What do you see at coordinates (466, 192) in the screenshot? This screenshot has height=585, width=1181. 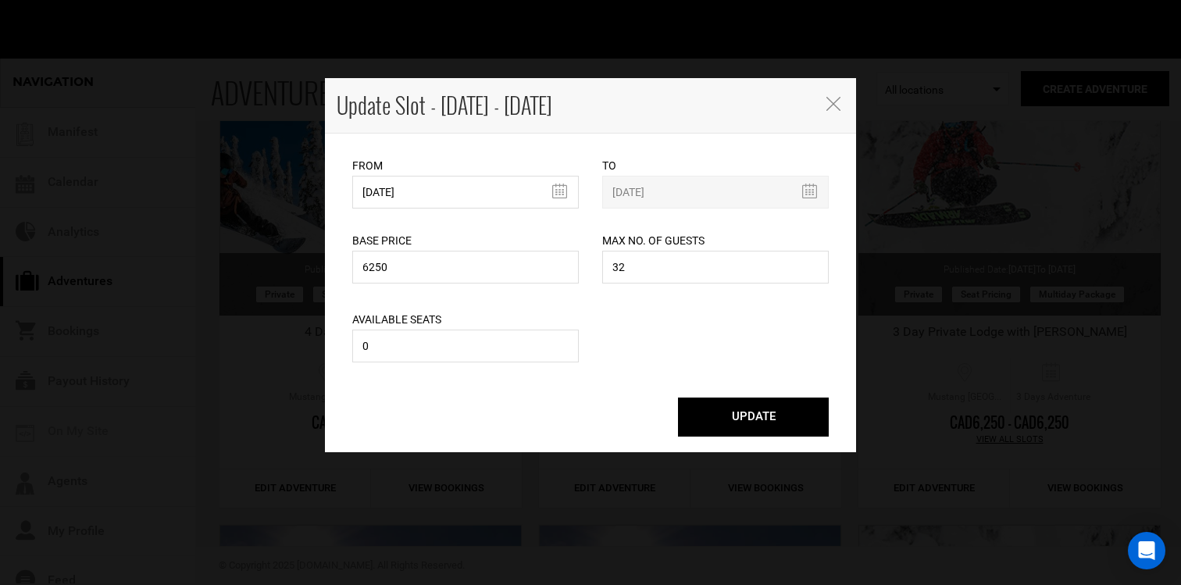 I see `input: Select Start Date` at bounding box center [466, 192].